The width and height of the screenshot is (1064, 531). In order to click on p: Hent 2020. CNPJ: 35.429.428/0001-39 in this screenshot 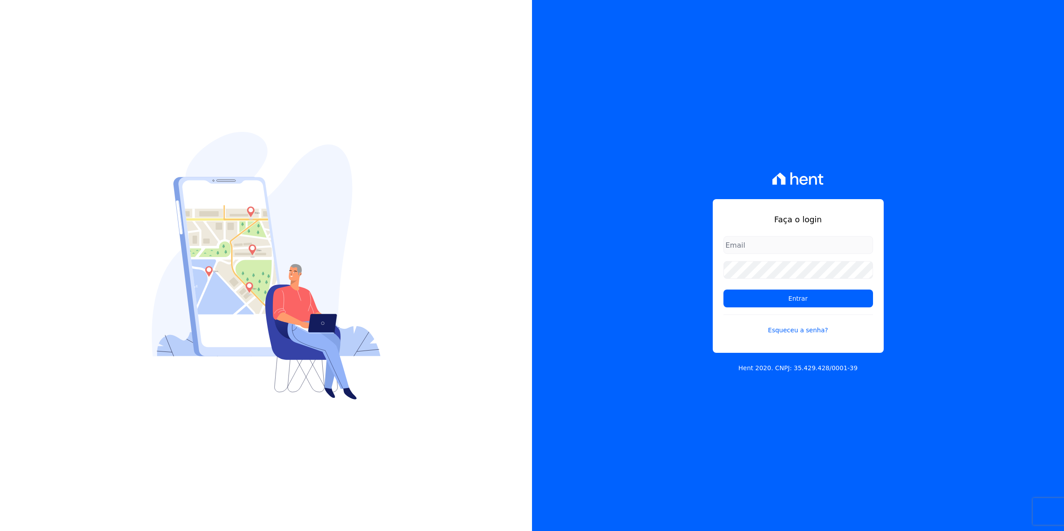, I will do `click(798, 368)`.